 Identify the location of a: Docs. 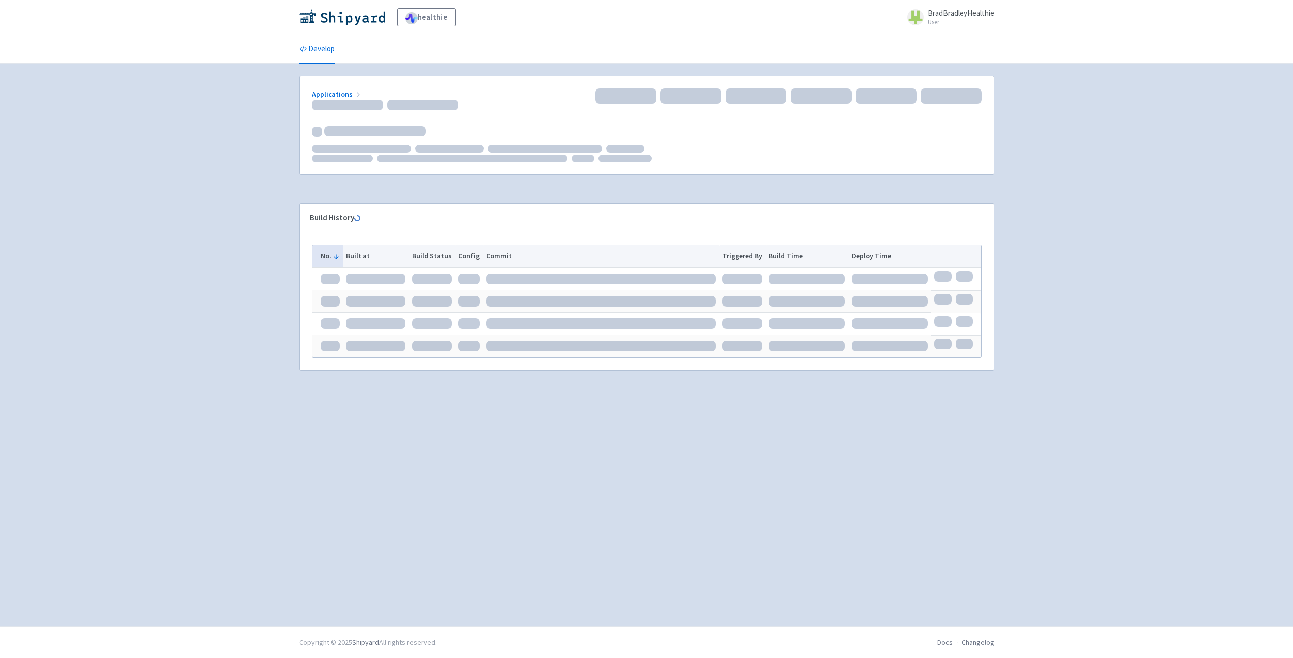
(945, 642).